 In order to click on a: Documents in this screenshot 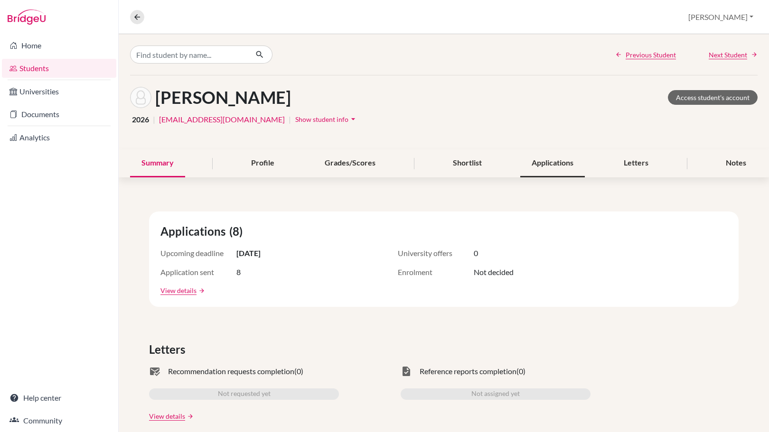, I will do `click(59, 114)`.